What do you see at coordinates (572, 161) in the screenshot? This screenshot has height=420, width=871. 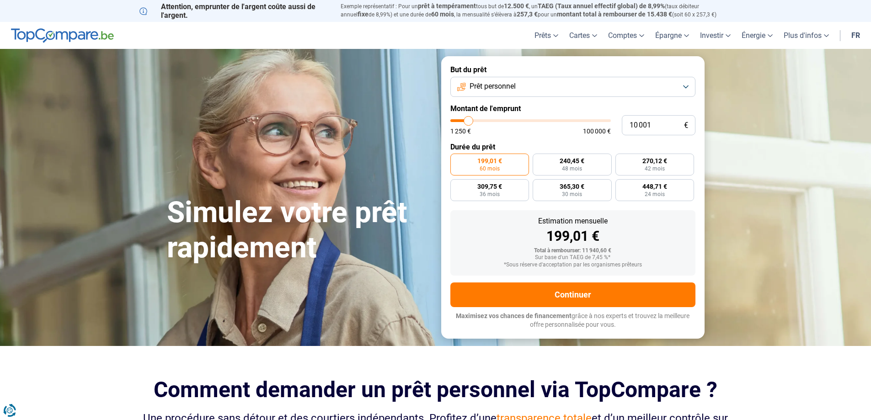 I see `span: 240,45 €` at bounding box center [572, 161].